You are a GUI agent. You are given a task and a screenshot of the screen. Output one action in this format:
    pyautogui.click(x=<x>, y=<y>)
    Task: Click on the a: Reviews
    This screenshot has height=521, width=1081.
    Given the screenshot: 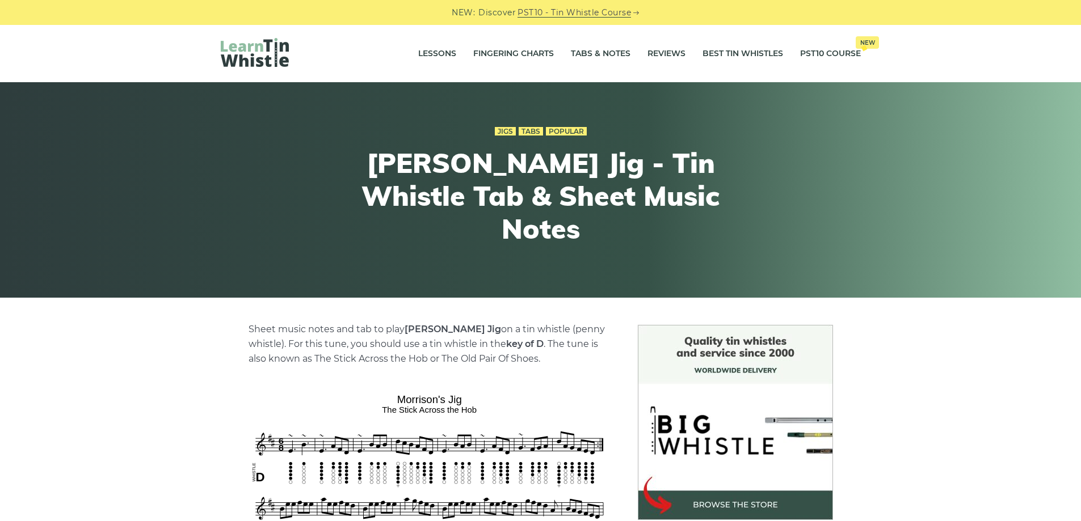 What is the action you would take?
    pyautogui.click(x=666, y=54)
    